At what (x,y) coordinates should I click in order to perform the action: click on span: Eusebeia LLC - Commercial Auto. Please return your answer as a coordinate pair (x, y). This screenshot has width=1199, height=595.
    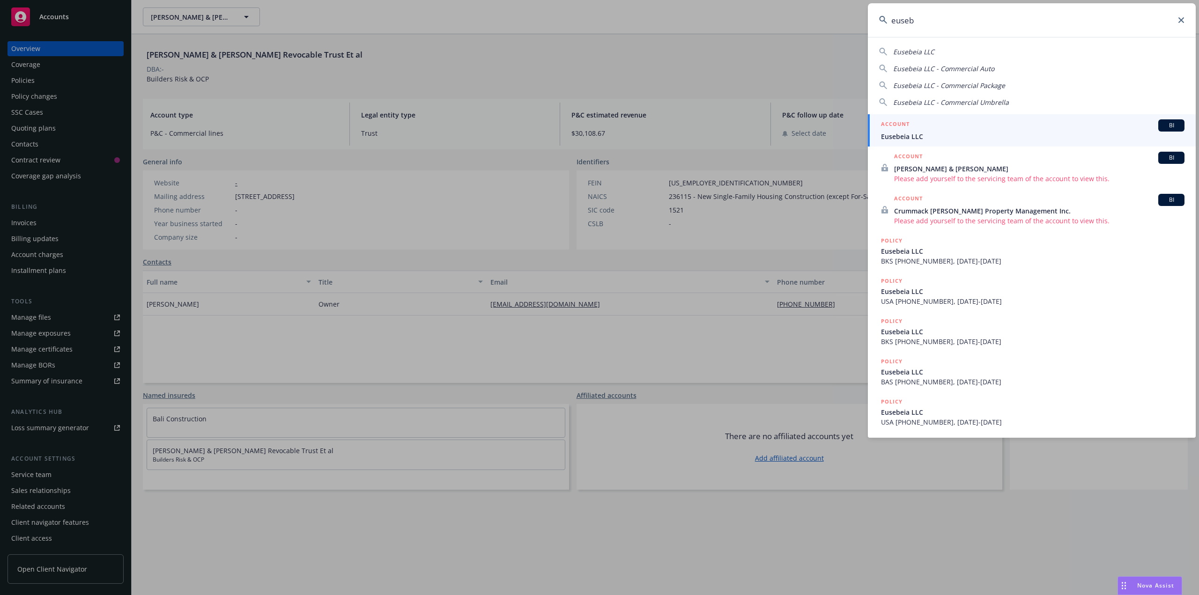
    Looking at the image, I should click on (944, 68).